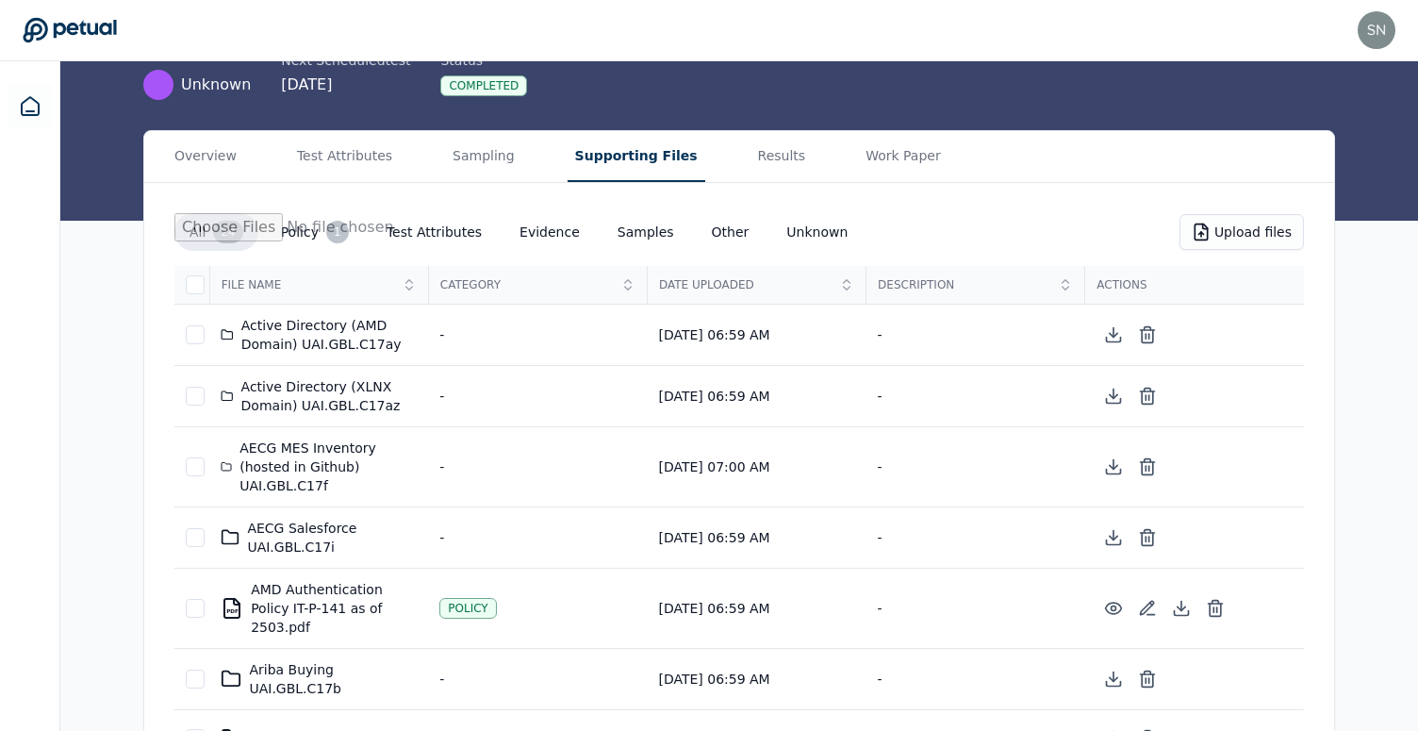 The height and width of the screenshot is (731, 1418). Describe the element at coordinates (646, 232) in the screenshot. I see `button: Samples` at that location.